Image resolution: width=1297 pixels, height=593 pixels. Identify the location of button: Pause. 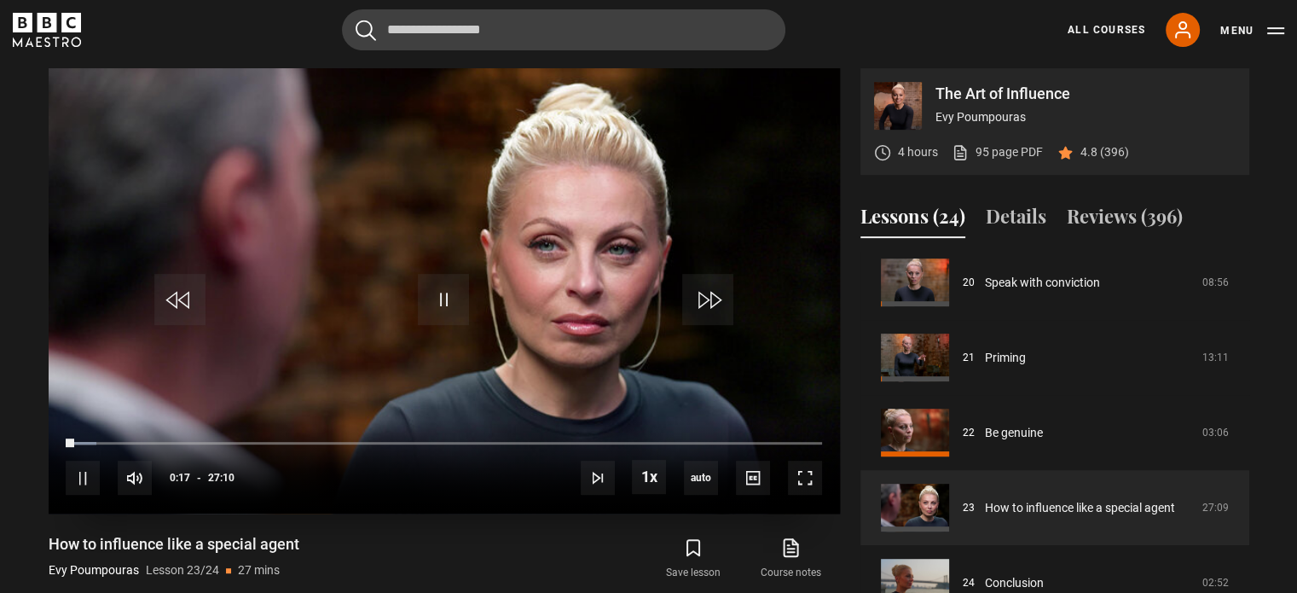
(83, 478).